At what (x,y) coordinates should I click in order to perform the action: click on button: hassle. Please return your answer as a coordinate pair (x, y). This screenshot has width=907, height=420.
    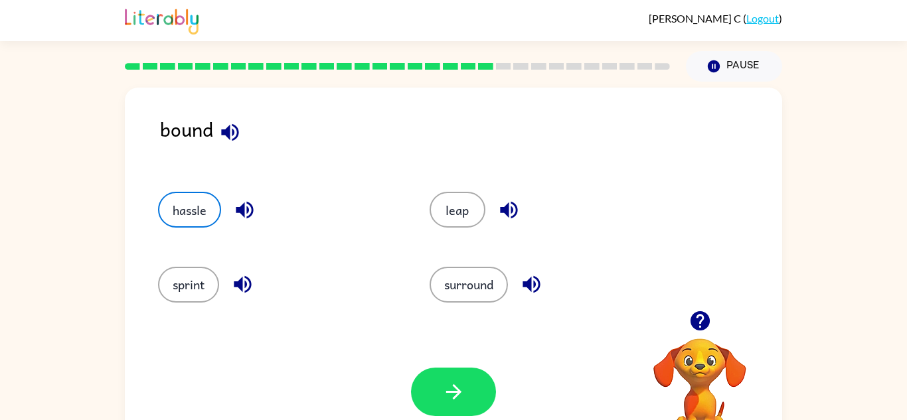
    Looking at the image, I should click on (189, 210).